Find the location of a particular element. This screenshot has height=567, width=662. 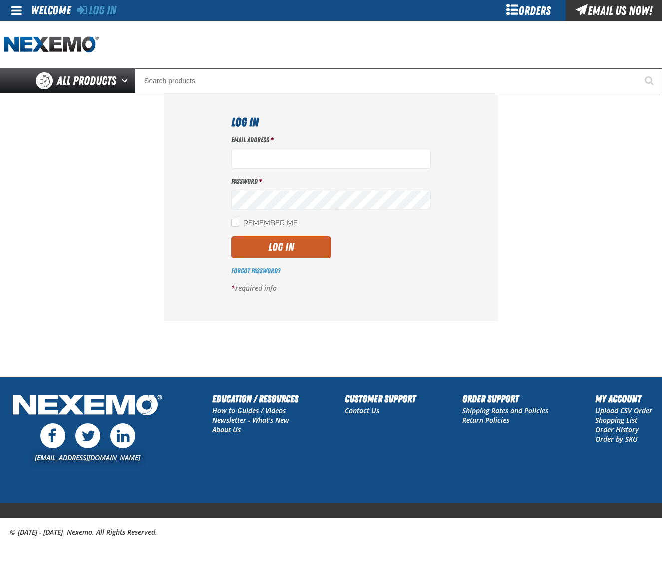

label: Remember Me is located at coordinates (264, 224).